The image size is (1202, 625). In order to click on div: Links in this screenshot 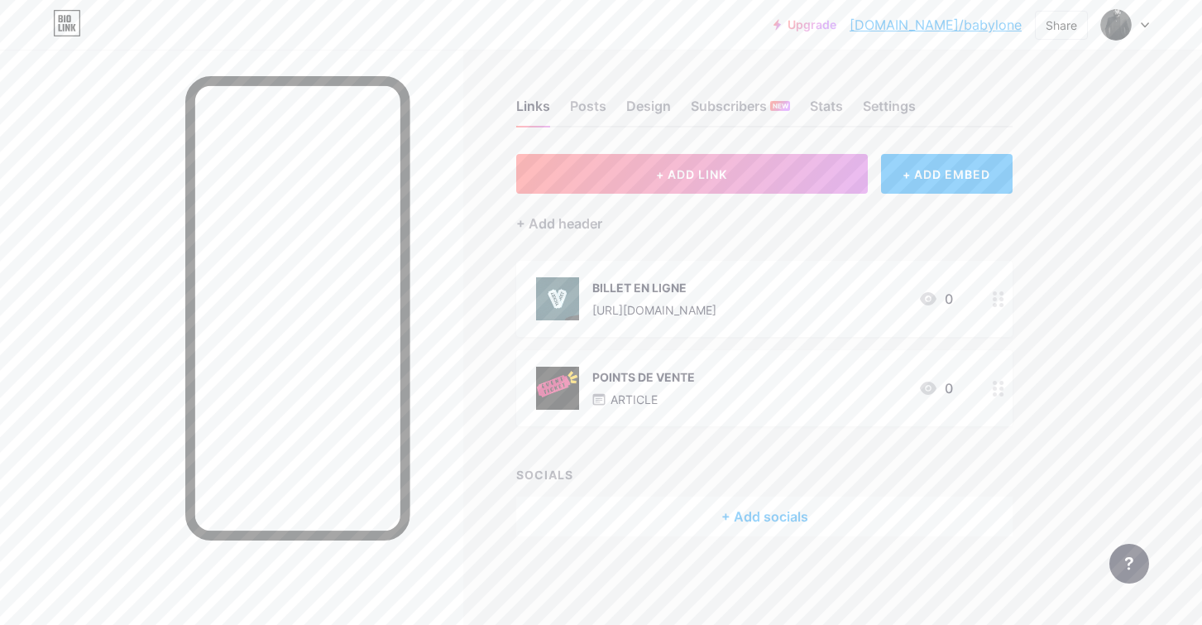, I will do `click(533, 111)`.